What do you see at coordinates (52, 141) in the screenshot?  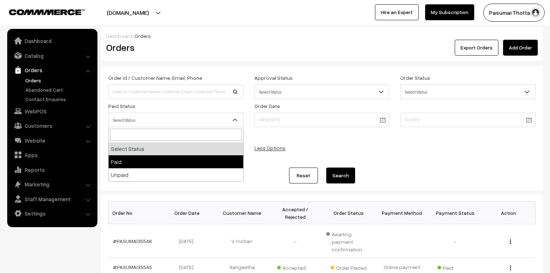 I see `a: Website` at bounding box center [52, 141].